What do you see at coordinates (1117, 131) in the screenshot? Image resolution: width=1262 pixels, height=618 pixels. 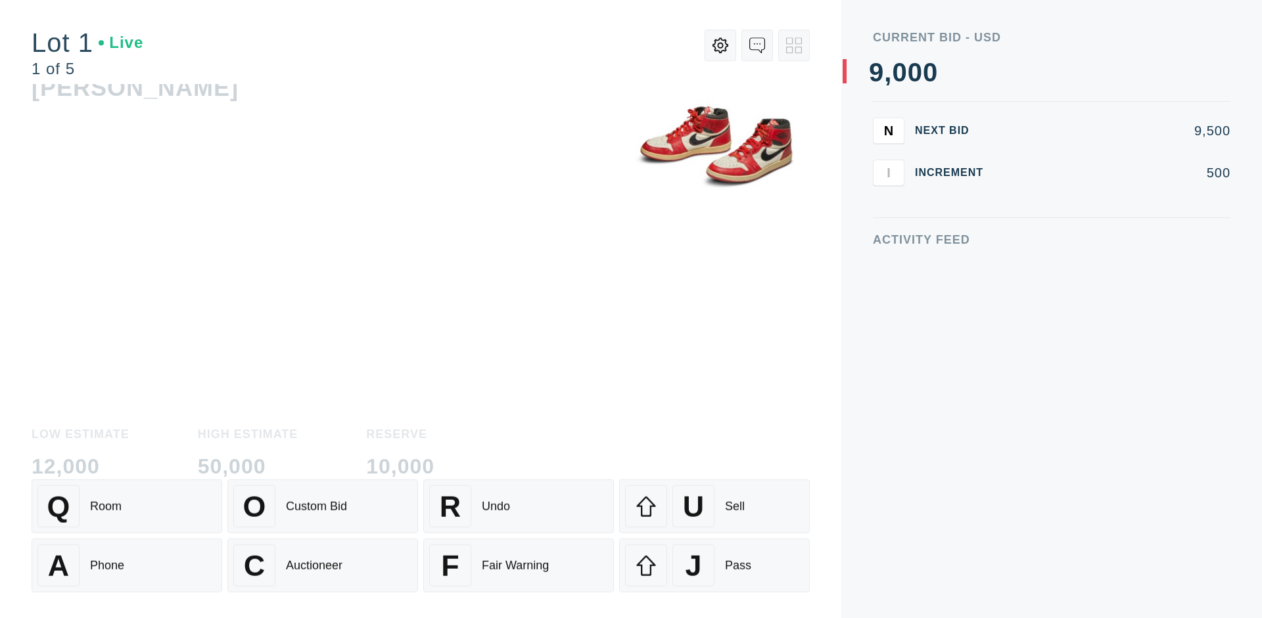 I see `div: 9,500` at bounding box center [1117, 131].